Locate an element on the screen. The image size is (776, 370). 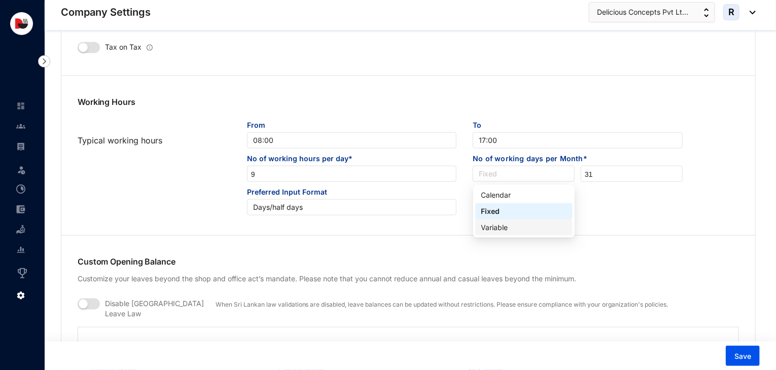
img: people-unselected.118708e94b43a90eceab.svg is located at coordinates (21, 126).